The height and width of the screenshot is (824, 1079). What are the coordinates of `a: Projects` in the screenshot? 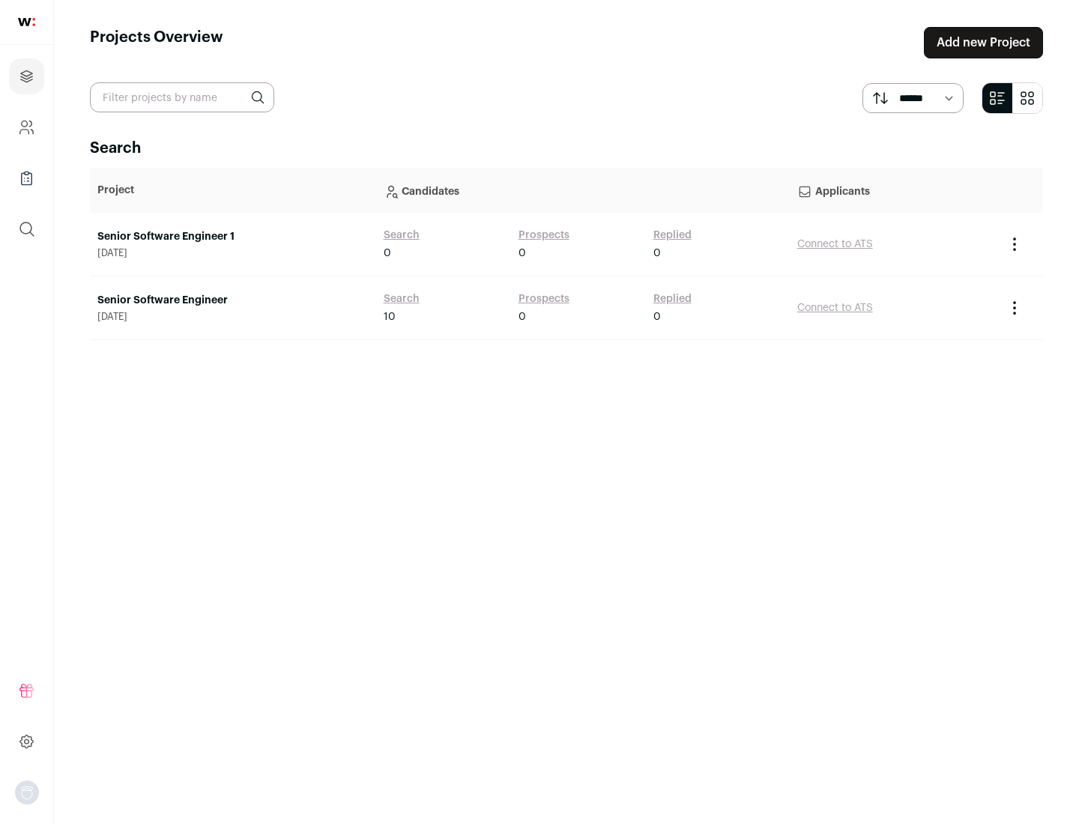 It's located at (26, 76).